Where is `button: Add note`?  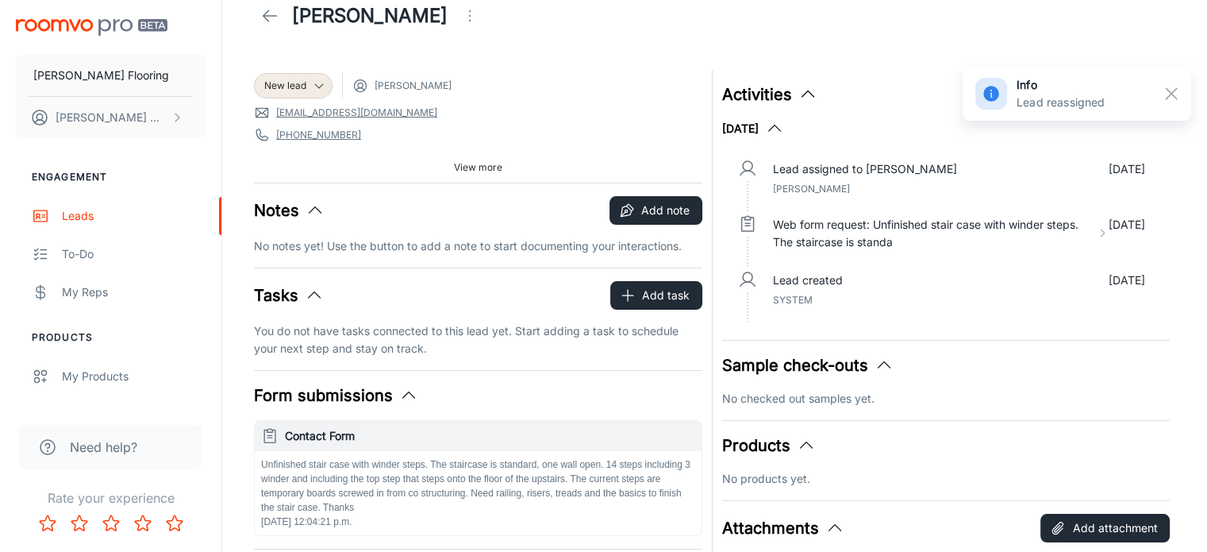
button: Add note is located at coordinates (656, 210).